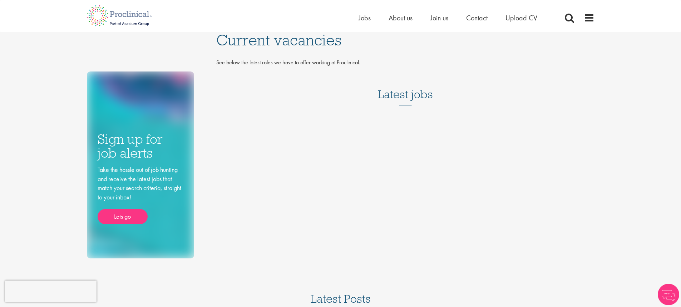  What do you see at coordinates (521, 18) in the screenshot?
I see `a: Upload CV` at bounding box center [521, 18].